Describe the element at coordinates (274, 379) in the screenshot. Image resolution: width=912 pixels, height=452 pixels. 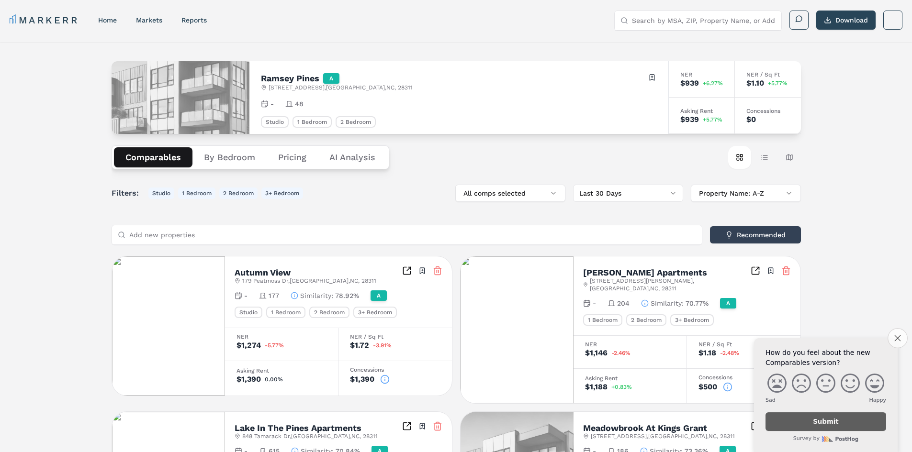
I see `span: 0.00%` at that location.